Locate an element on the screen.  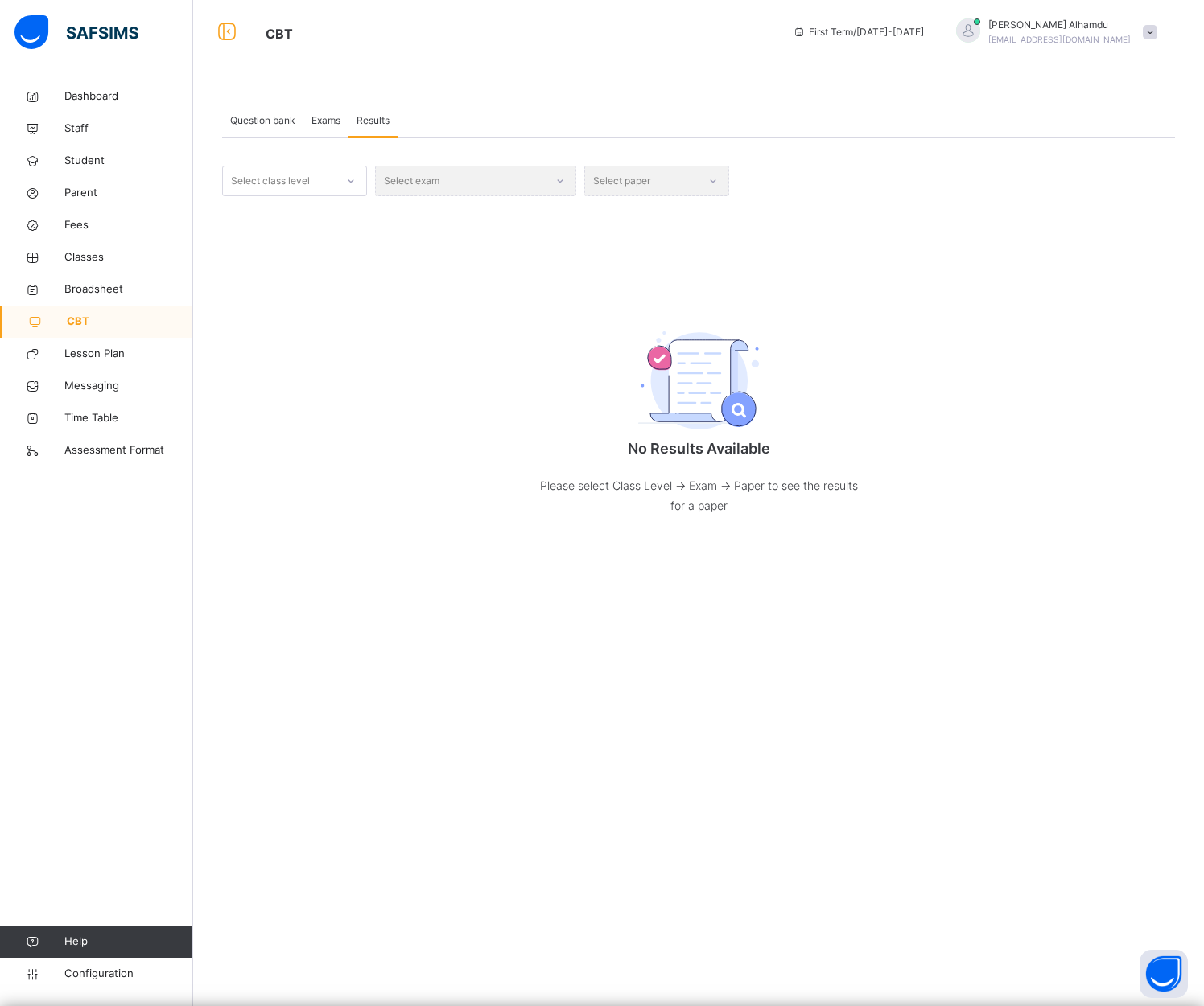
span: Fees is located at coordinates (129, 225).